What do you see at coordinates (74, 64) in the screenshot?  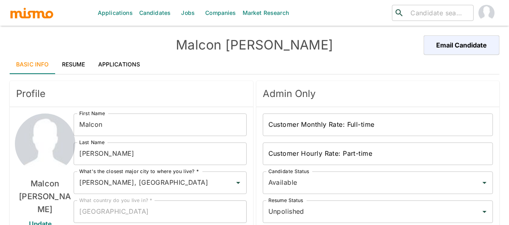 I see `a: Resume` at bounding box center [74, 64].